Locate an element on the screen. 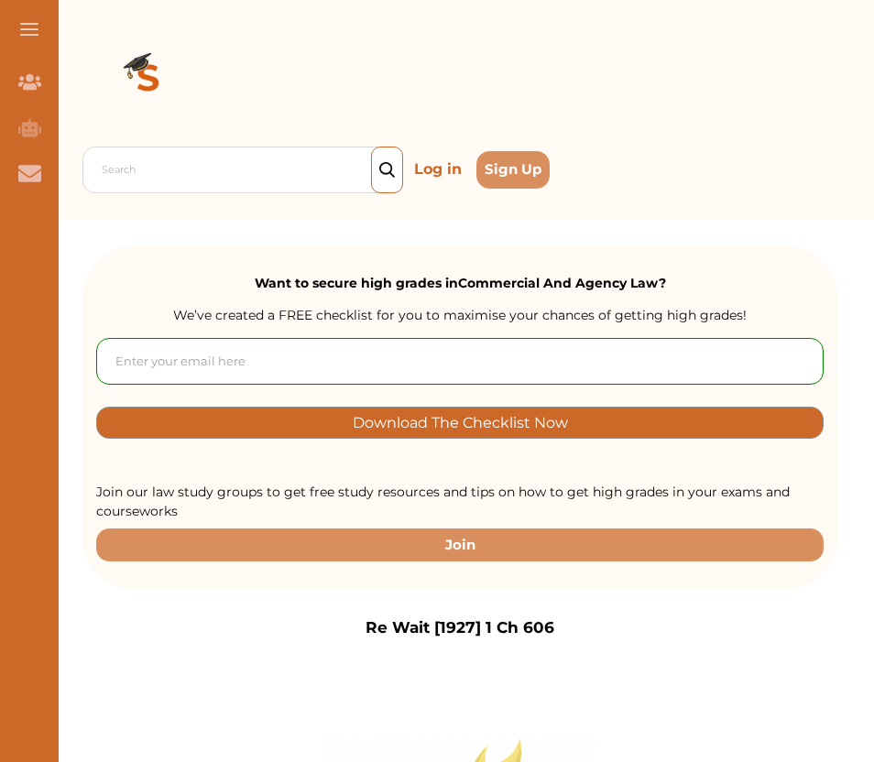 This screenshot has height=762, width=874. span: We’ve created a FREE checklist for you to maximise your chances of getting high grades! is located at coordinates (460, 315).